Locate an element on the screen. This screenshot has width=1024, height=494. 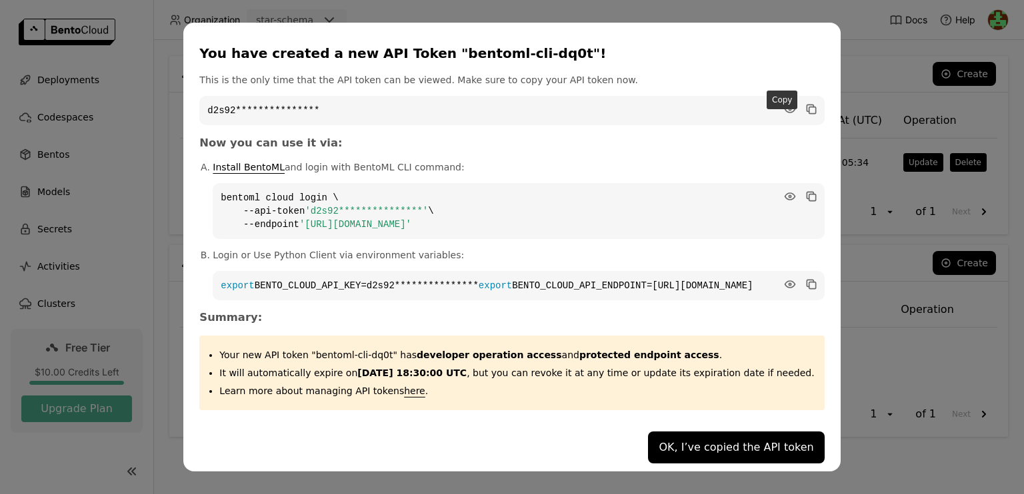
a: Install BentoML is located at coordinates (249, 167).